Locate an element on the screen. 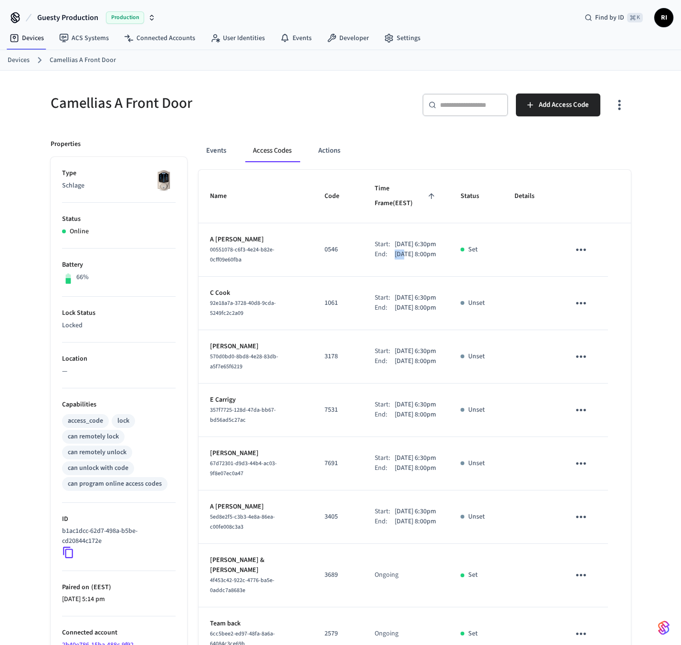  span: Name is located at coordinates (224, 196).